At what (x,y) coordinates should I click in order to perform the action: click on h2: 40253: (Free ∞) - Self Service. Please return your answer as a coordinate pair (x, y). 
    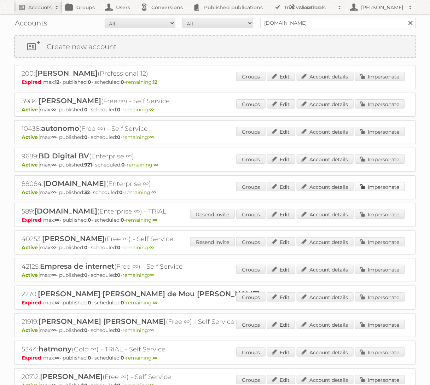
    Looking at the image, I should click on (145, 239).